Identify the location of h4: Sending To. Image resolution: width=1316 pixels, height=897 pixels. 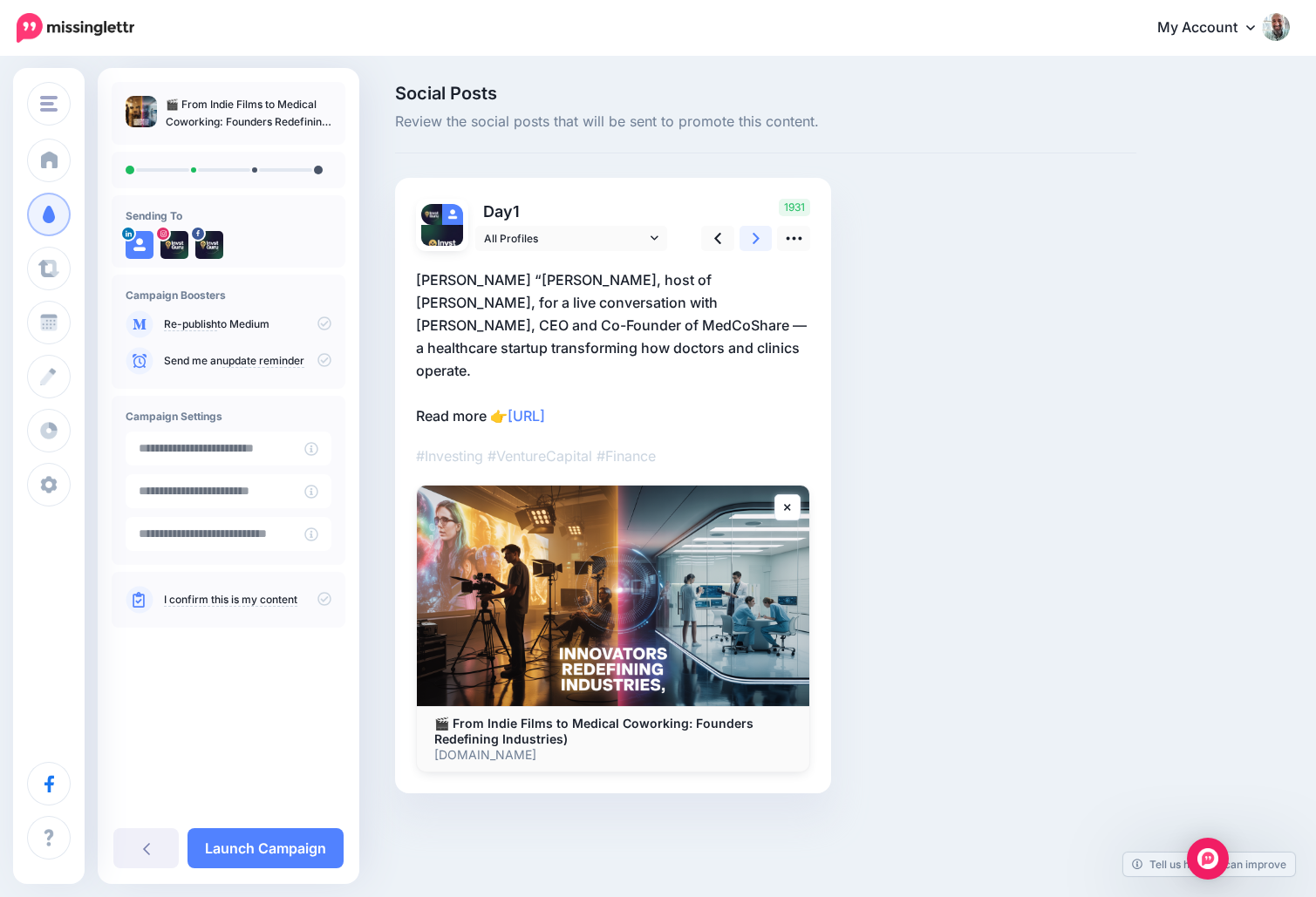
(229, 216).